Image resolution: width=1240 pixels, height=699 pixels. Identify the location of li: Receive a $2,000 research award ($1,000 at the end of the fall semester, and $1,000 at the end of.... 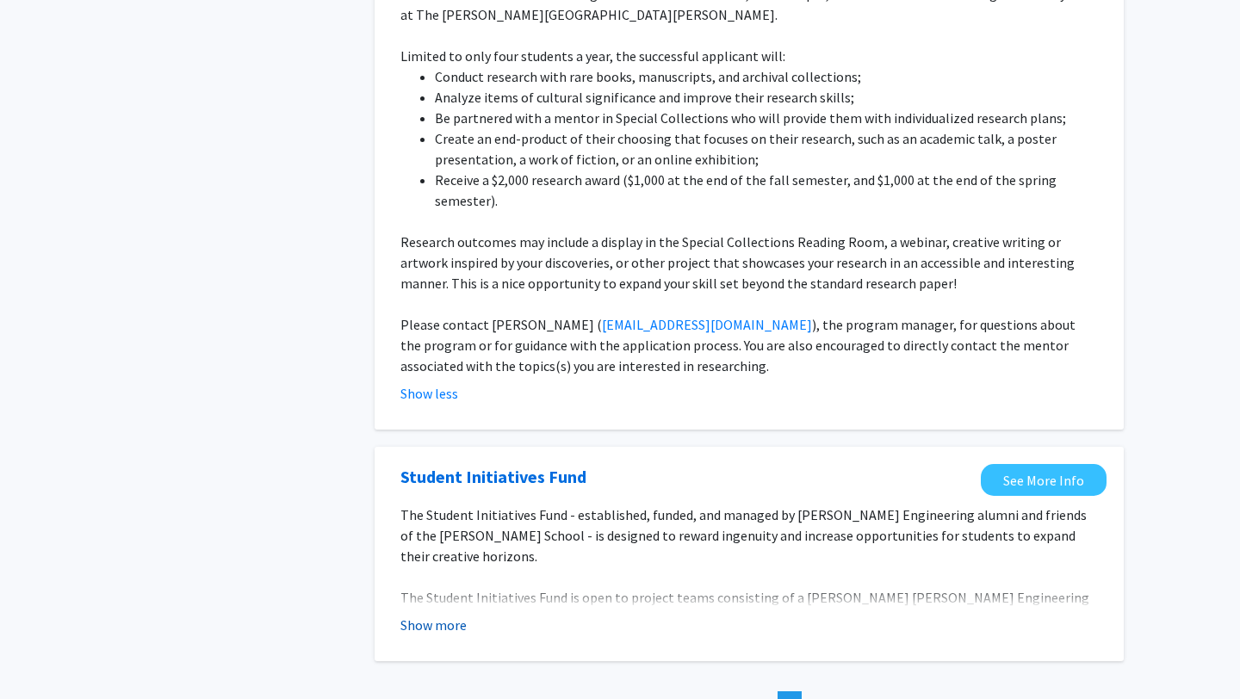
(766, 190).